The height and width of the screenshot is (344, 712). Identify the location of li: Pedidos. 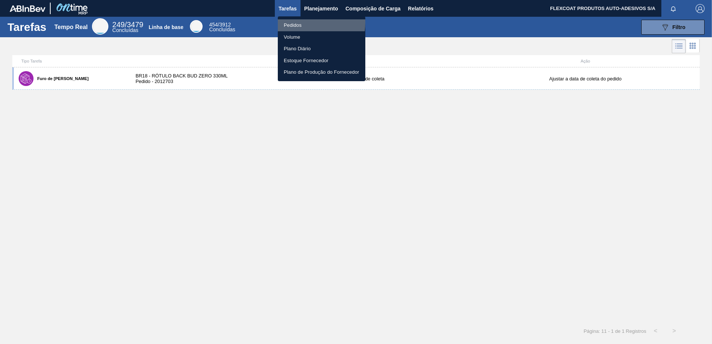
(321, 25).